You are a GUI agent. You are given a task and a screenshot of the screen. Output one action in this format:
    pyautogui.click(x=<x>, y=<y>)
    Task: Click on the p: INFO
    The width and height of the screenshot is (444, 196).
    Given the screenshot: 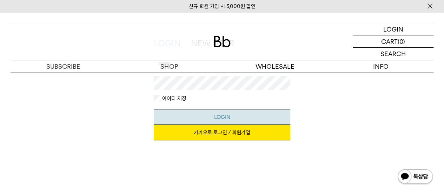 What is the action you would take?
    pyautogui.click(x=380, y=66)
    